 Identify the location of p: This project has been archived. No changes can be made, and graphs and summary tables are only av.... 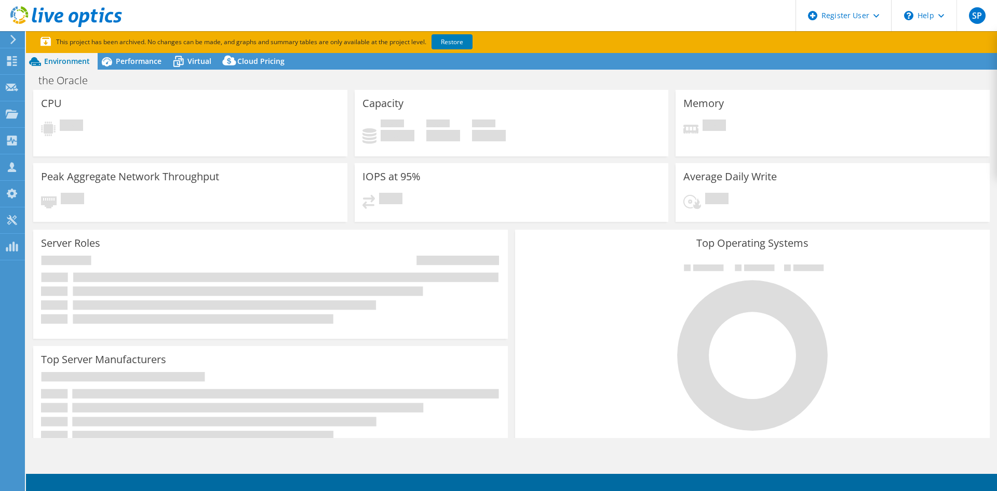
(295, 42).